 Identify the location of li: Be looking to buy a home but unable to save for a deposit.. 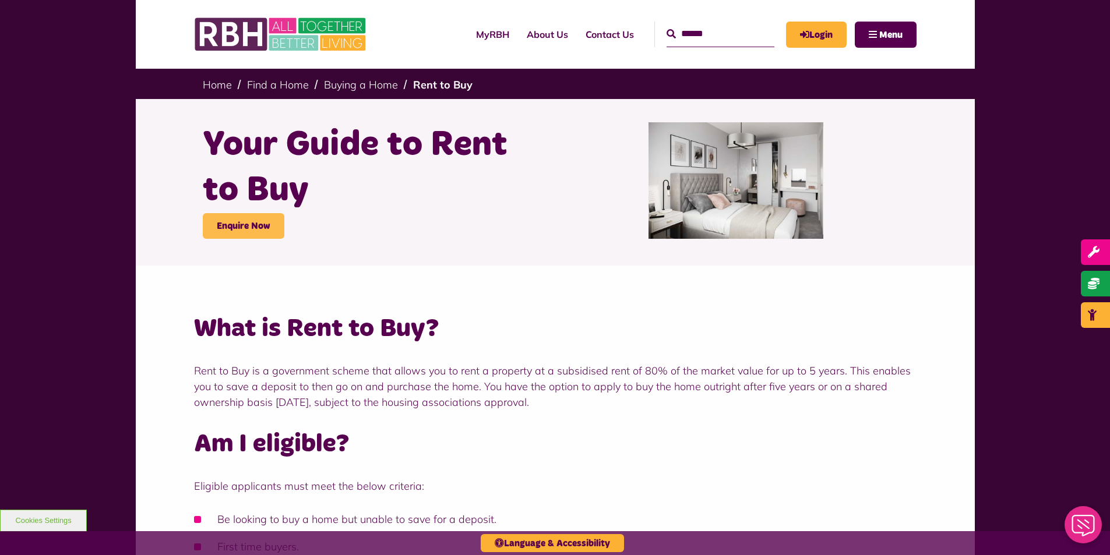
(555, 519).